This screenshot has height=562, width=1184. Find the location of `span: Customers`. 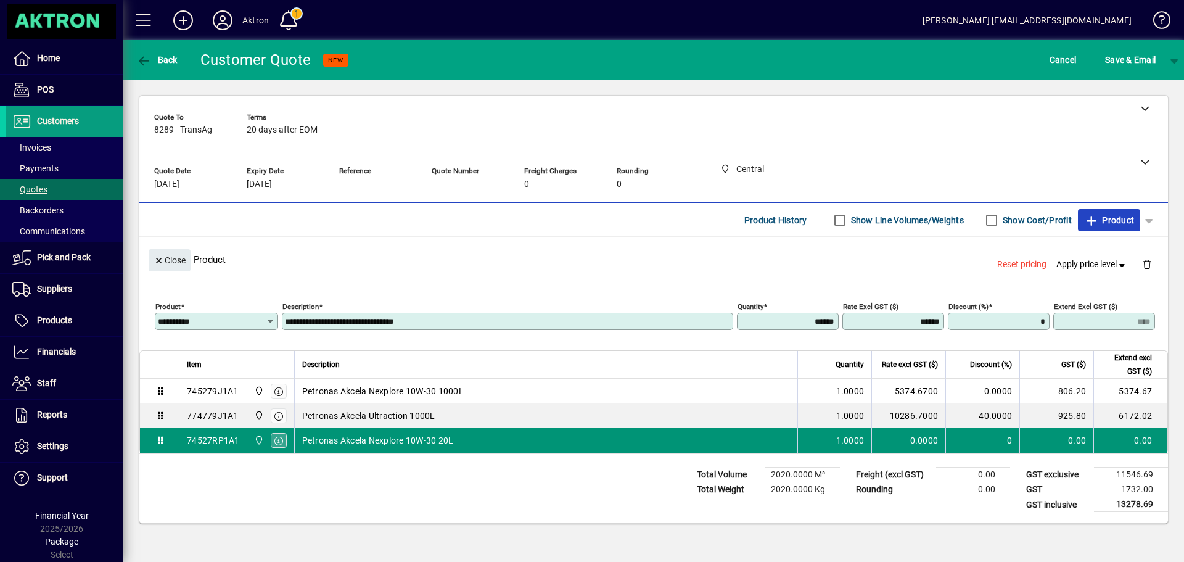

span: Customers is located at coordinates (58, 121).